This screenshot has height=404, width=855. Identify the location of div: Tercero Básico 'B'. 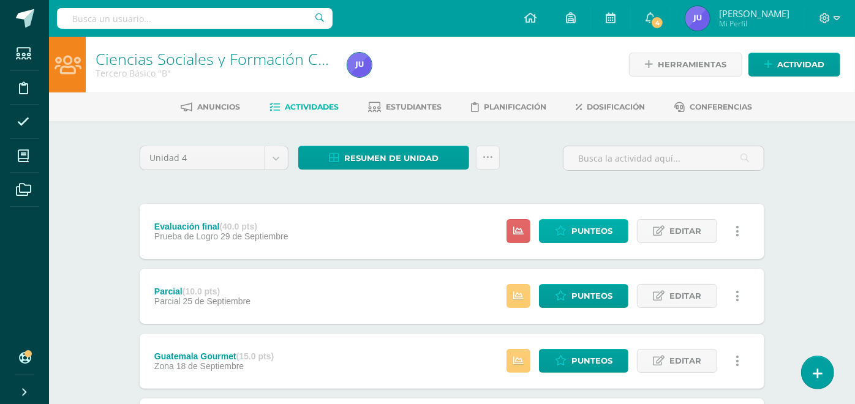
(214, 73).